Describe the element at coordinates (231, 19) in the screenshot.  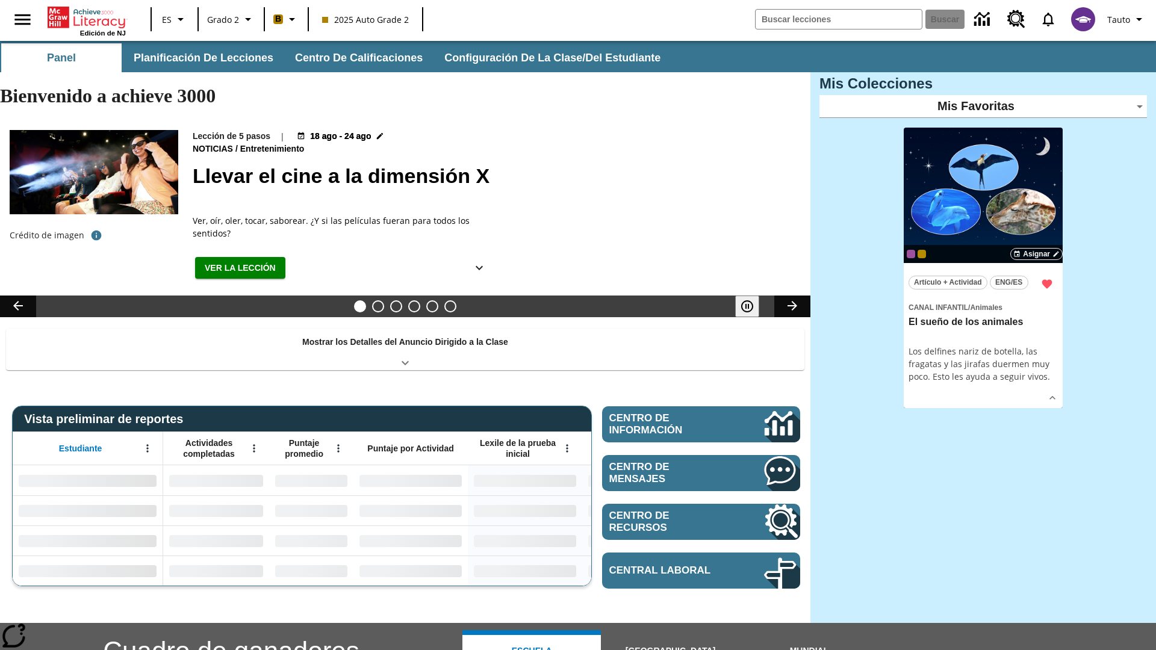
I see `button: Grado: Grado 2, Elige un grado` at that location.